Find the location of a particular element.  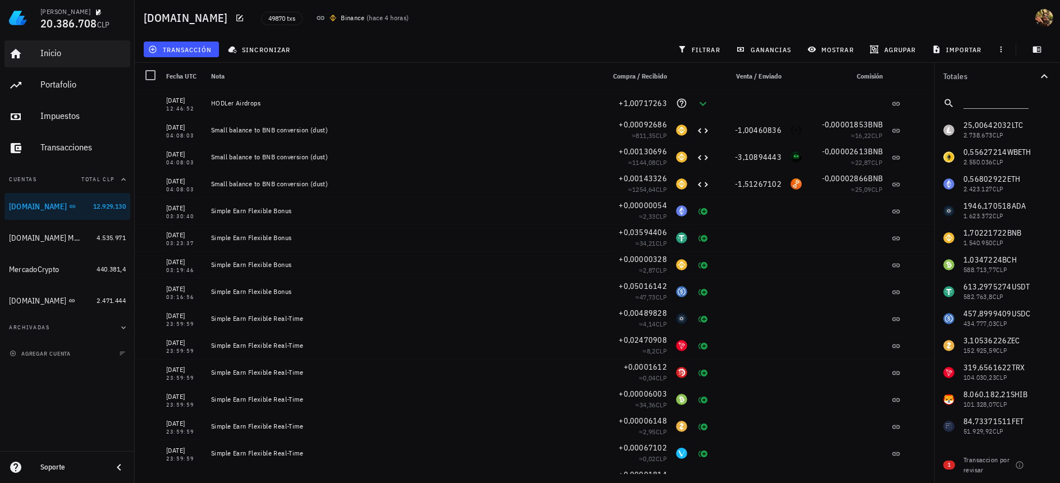

button: sincronizar is located at coordinates (261, 49).